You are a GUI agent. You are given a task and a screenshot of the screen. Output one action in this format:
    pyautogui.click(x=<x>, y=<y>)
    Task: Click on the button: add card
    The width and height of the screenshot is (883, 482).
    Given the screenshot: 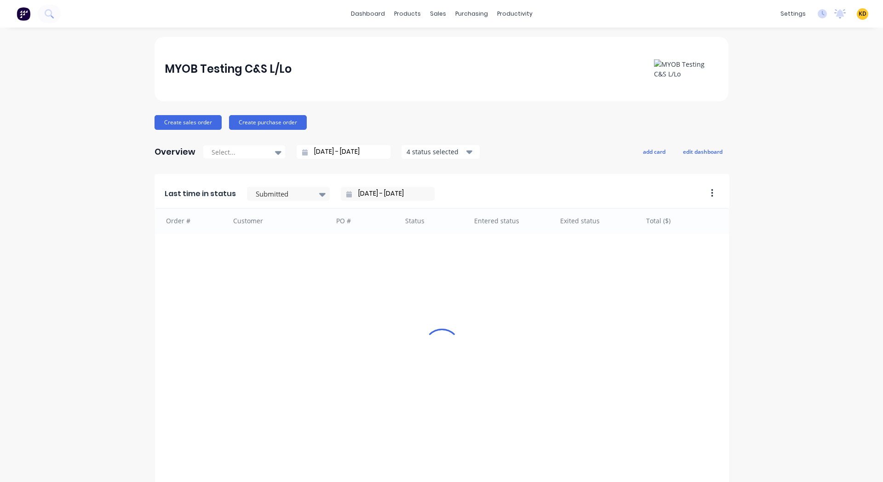 What is the action you would take?
    pyautogui.click(x=654, y=151)
    